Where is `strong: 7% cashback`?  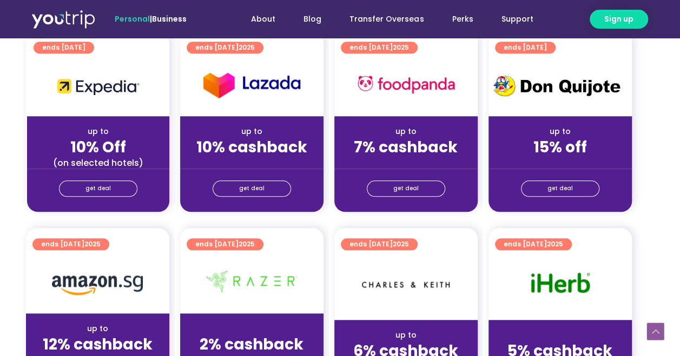
strong: 7% cashback is located at coordinates (406, 147).